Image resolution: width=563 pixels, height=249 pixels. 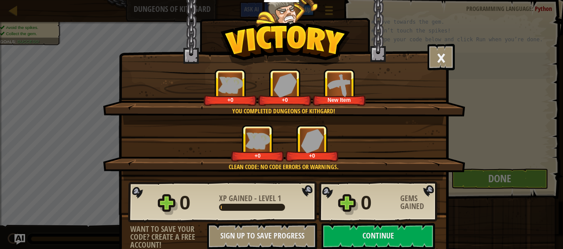 I want to click on div: Clean code: no code errors or warnings., so click(x=283, y=167).